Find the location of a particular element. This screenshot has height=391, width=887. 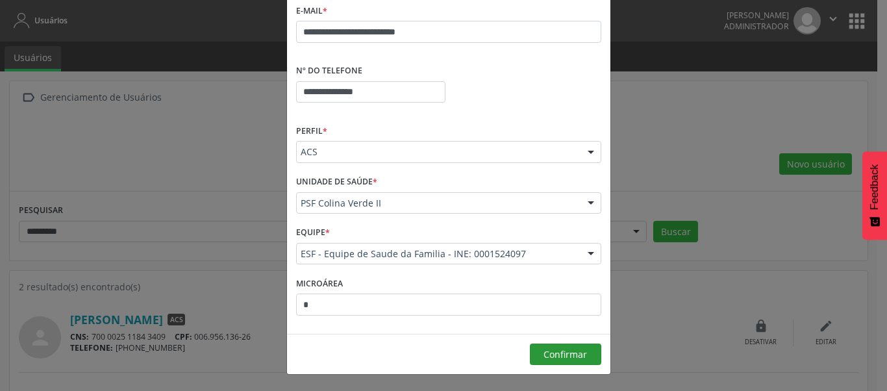

button: Feedback - Mostrar pesquisa is located at coordinates (875, 195).